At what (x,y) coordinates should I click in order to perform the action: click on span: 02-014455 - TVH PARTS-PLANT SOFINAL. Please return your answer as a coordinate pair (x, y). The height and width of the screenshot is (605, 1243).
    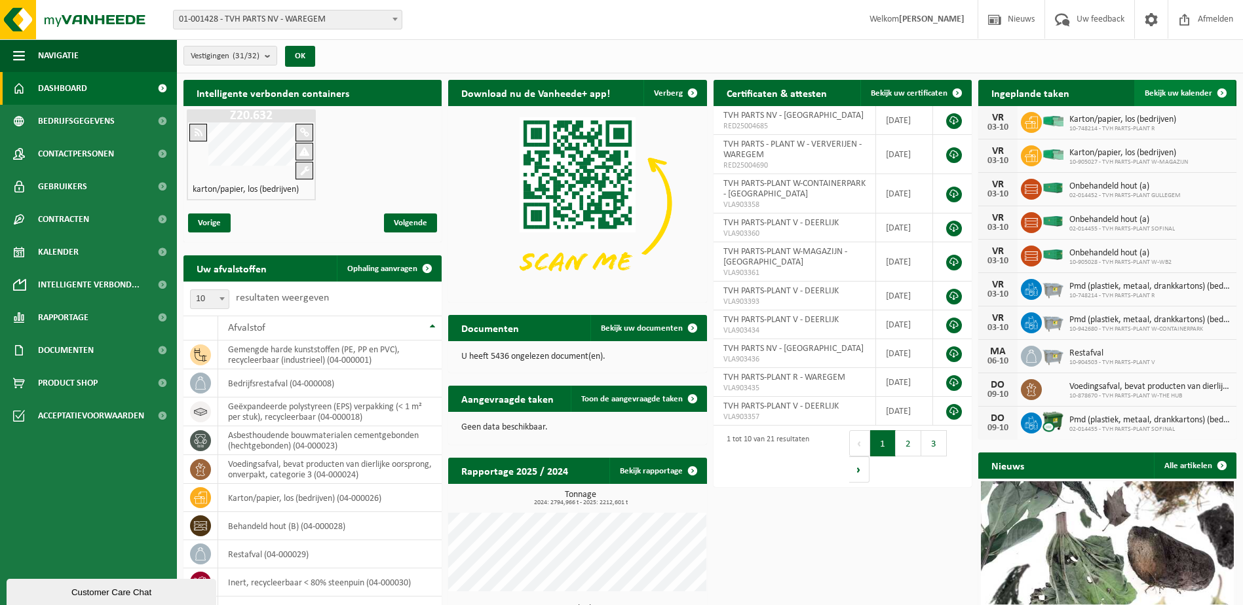
    Looking at the image, I should click on (1149, 430).